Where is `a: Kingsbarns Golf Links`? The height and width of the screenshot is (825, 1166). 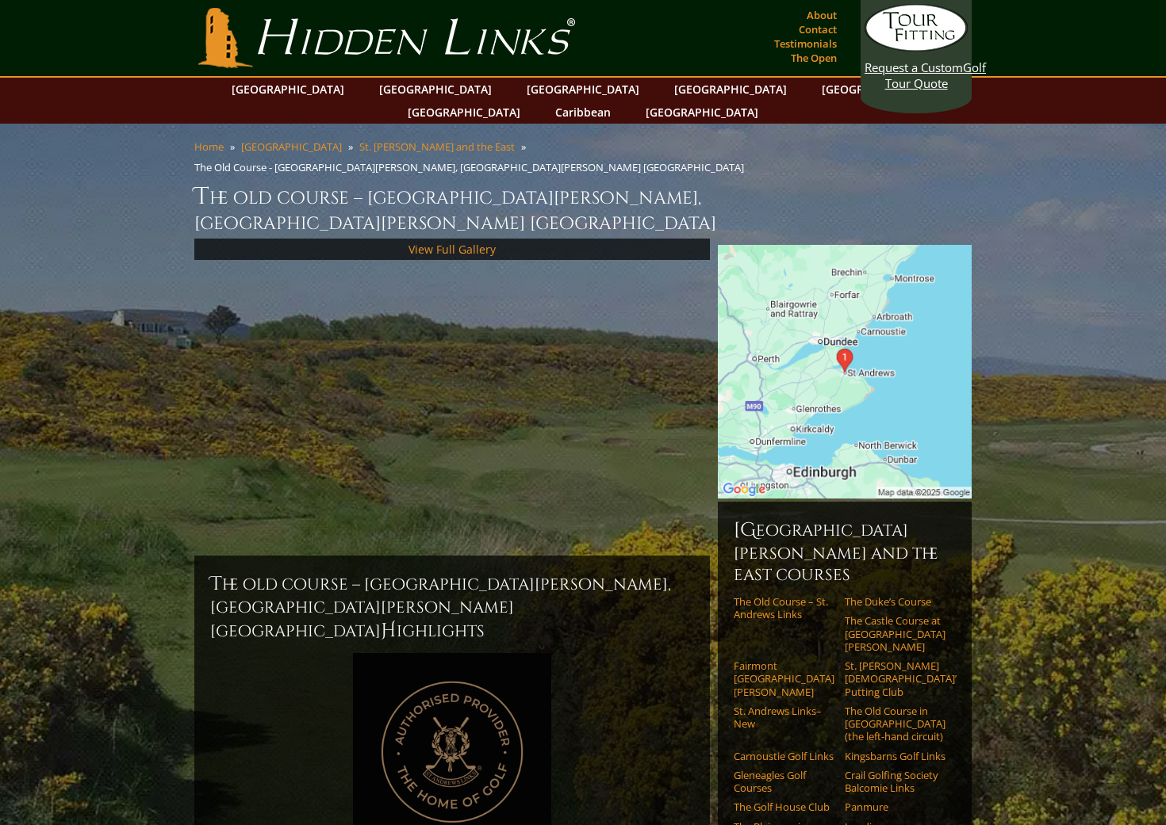 a: Kingsbarns Golf Links is located at coordinates (894, 757).